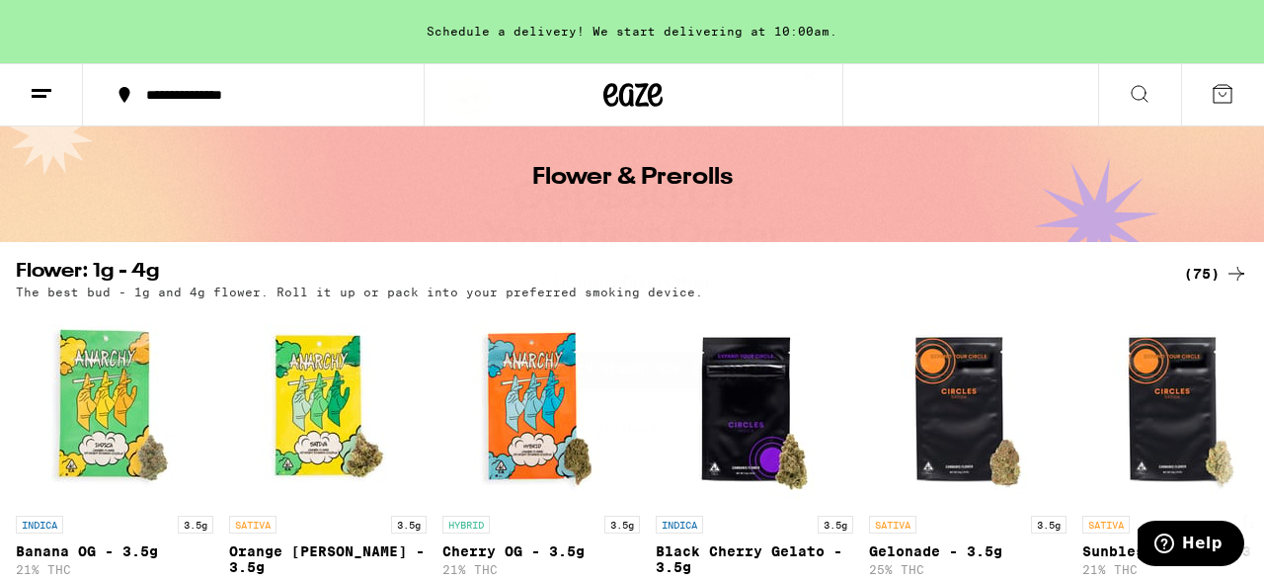  I want to click on img: Anarchy - Banana OG - 3.5g, so click(115, 407).